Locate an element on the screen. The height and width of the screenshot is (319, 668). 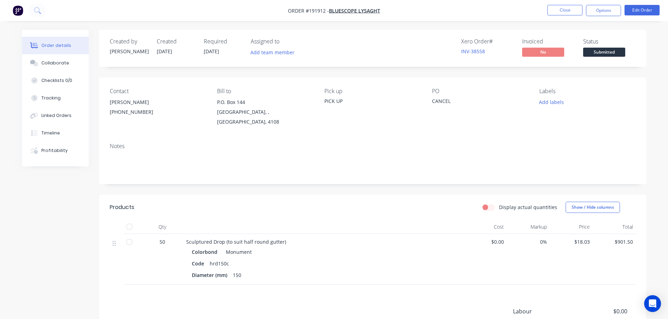
button: Show / Hide columns is located at coordinates (592, 208).